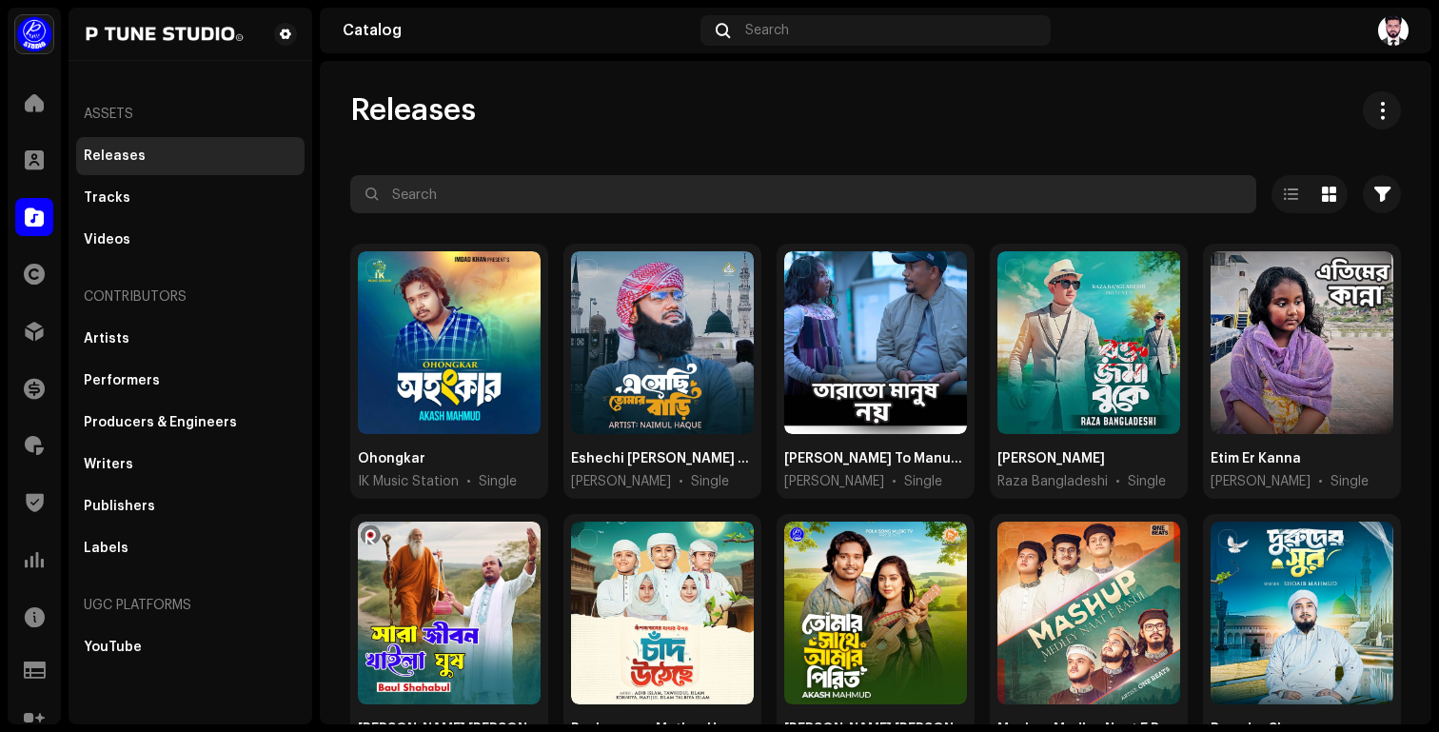 This screenshot has height=732, width=1439. Describe the element at coordinates (119, 506) in the screenshot. I see `div: Publishers` at that location.